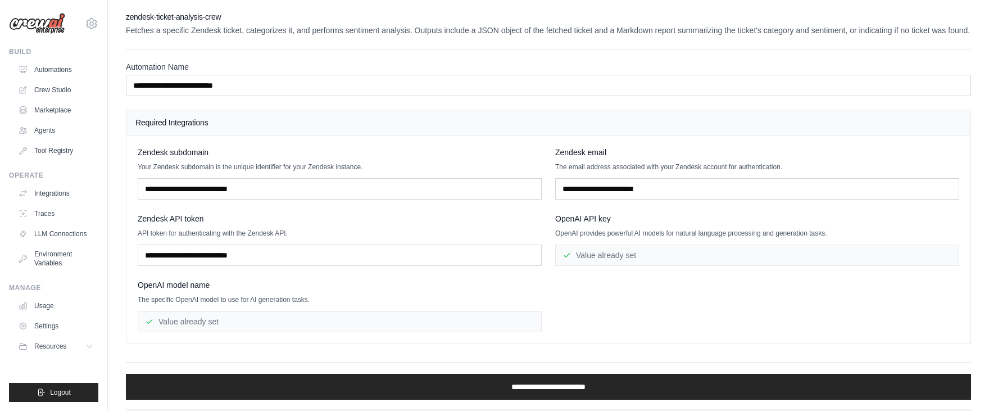 This screenshot has width=989, height=411. I want to click on button: Resources, so click(56, 346).